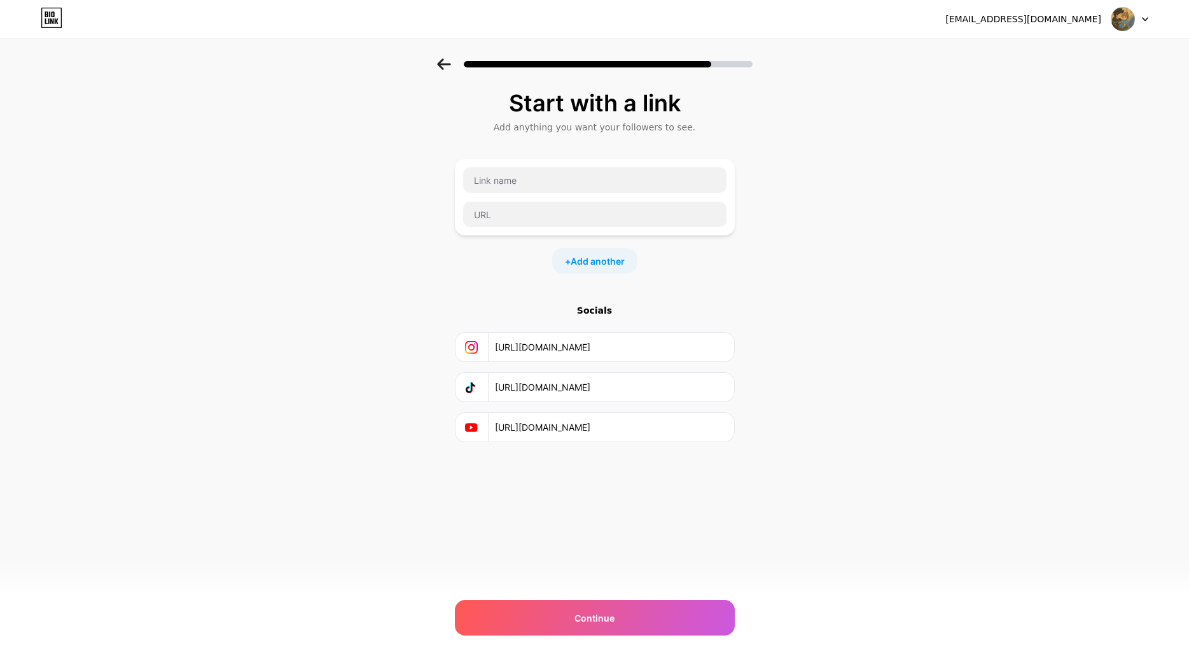  What do you see at coordinates (595, 103) in the screenshot?
I see `div: Start with a link` at bounding box center [595, 103].